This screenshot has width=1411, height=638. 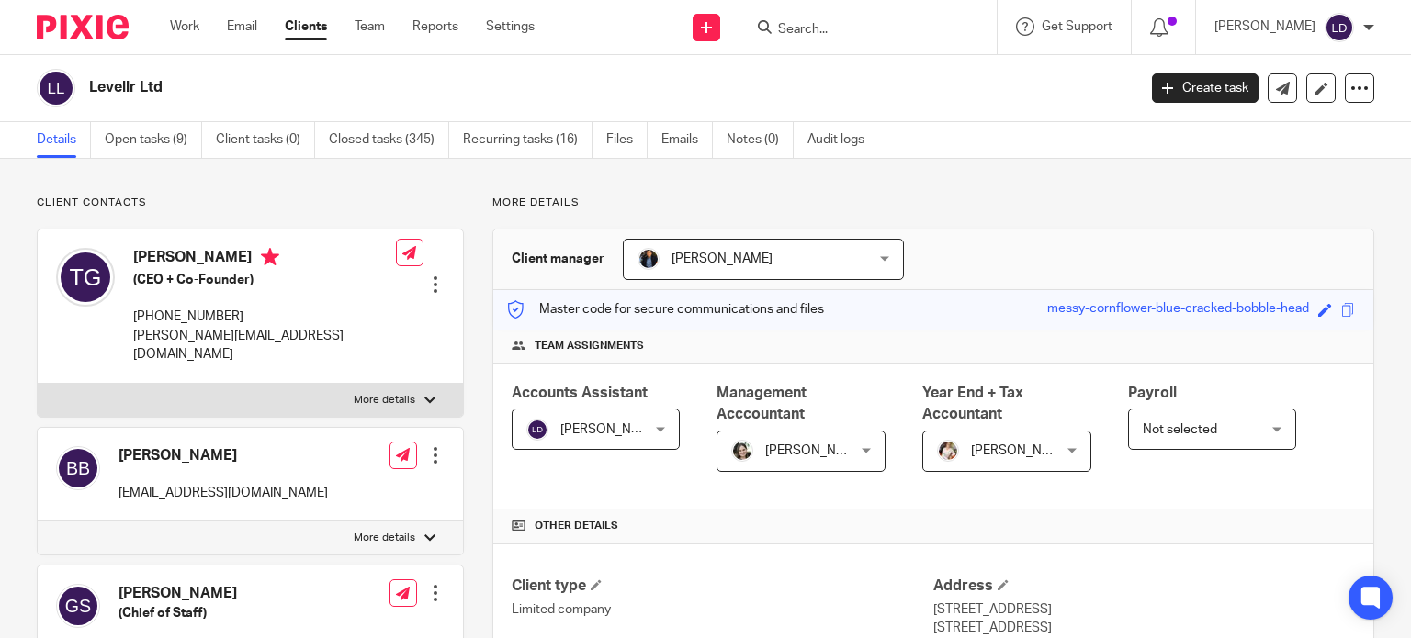 I want to click on a: Open tasks (9), so click(x=153, y=140).